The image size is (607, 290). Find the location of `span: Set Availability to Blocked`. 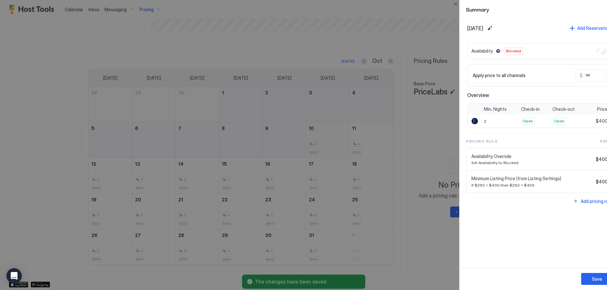

span: Set Availability to Blocked is located at coordinates (532, 162).